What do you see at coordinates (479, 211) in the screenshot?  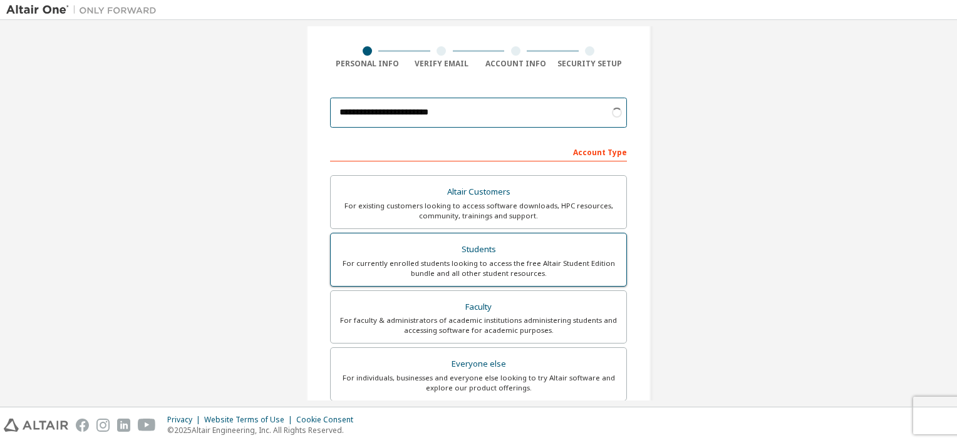 I see `div: For existing customers looking to access software downloads, HPC resources, community, trainings ...` at bounding box center [479, 211].